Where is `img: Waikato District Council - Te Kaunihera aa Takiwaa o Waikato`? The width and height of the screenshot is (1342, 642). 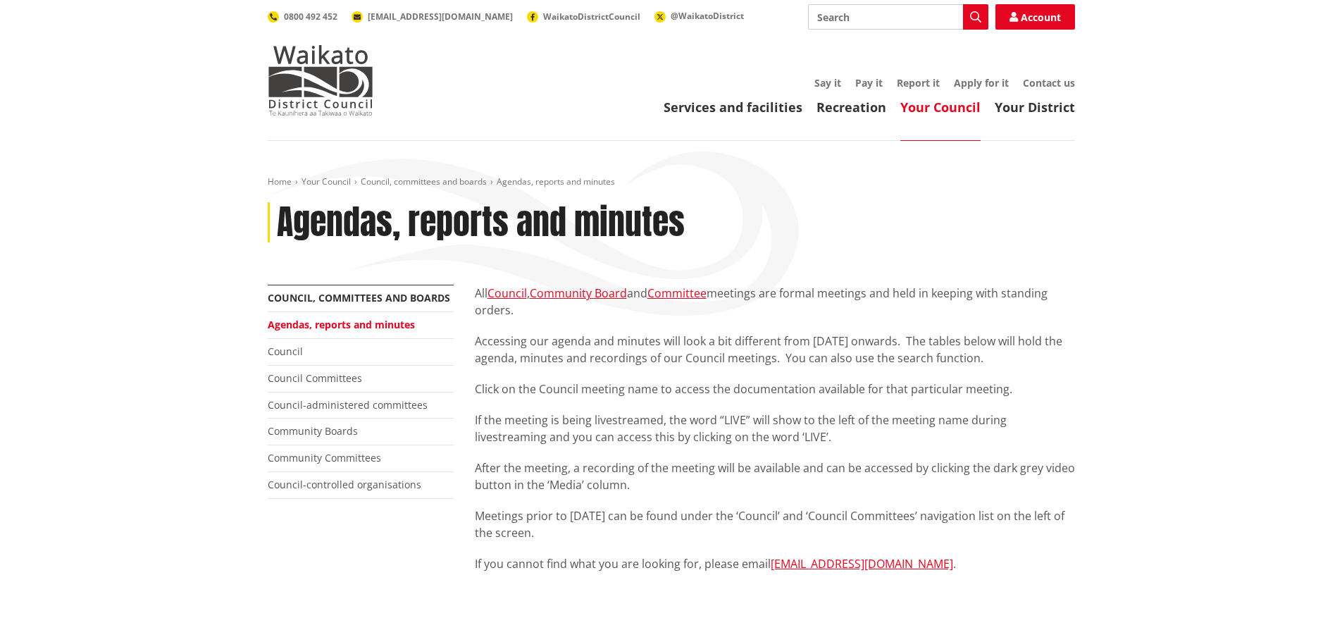 img: Waikato District Council - Te Kaunihera aa Takiwaa o Waikato is located at coordinates (321, 80).